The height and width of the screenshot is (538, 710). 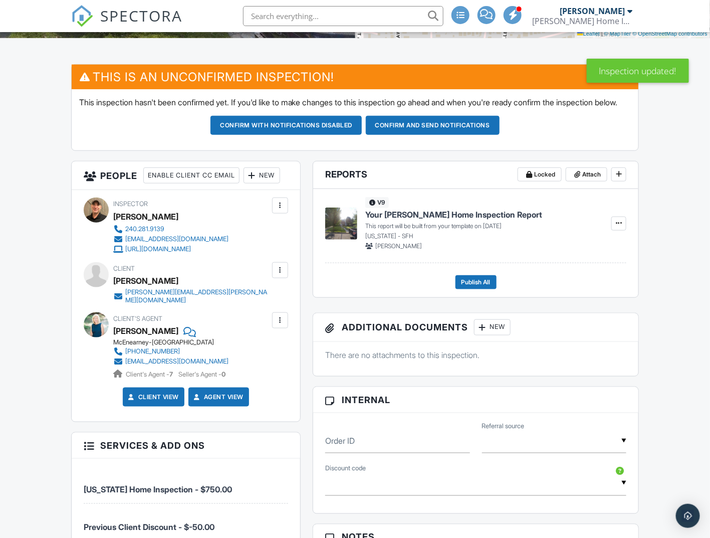 What do you see at coordinates (138, 318) in the screenshot?
I see `span: Client's Agent` at bounding box center [138, 318].